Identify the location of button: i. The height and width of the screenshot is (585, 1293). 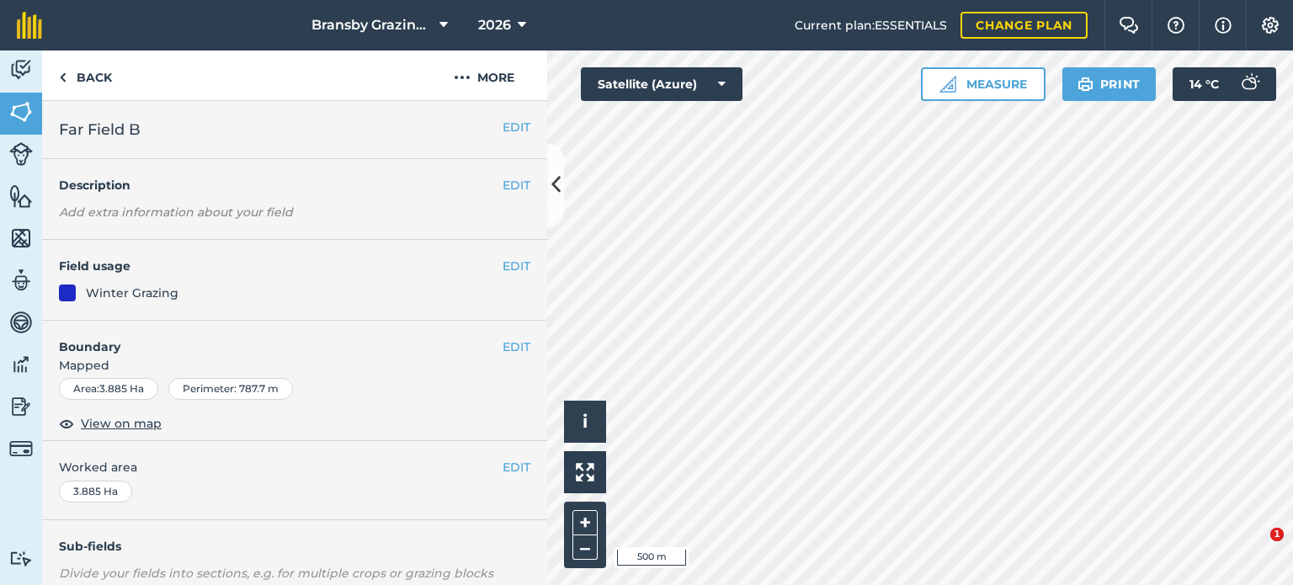
(585, 422).